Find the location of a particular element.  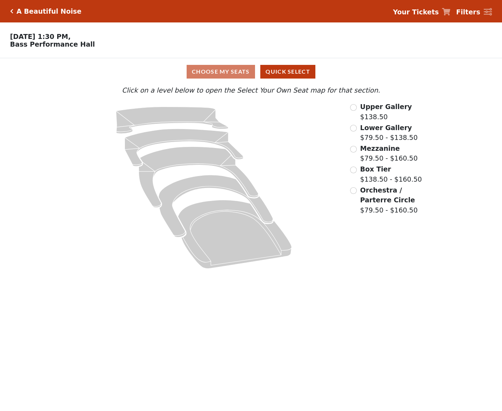

a: Click here to go back to filters is located at coordinates (12, 11).